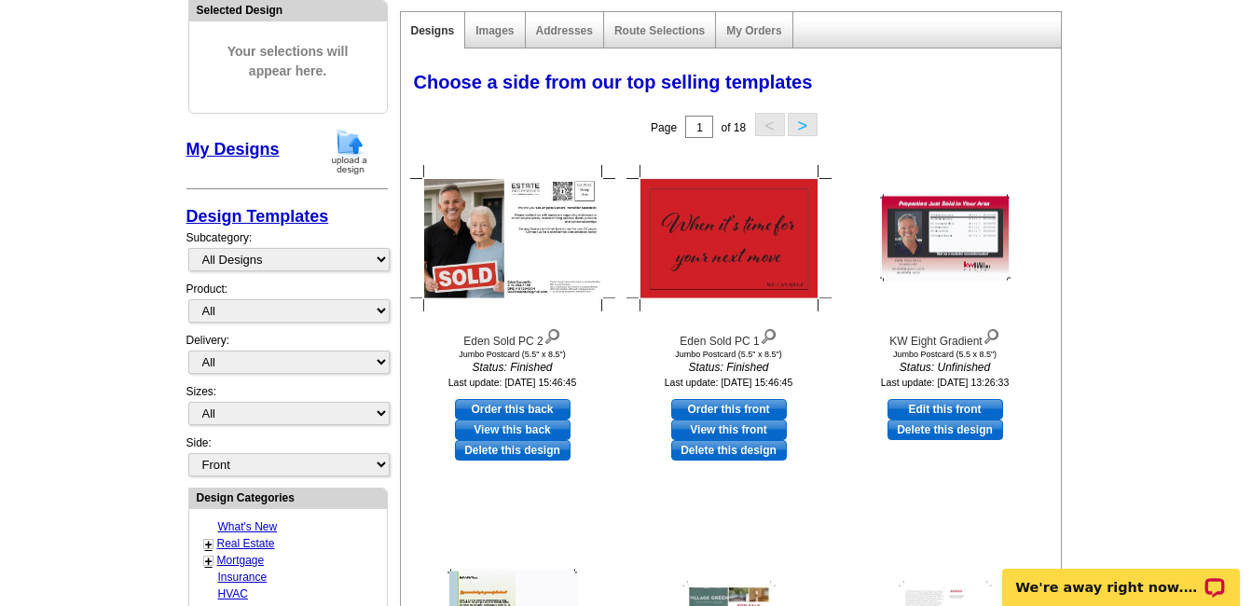 The height and width of the screenshot is (606, 1252). What do you see at coordinates (733, 128) in the screenshot?
I see `span: of 18` at bounding box center [733, 128].